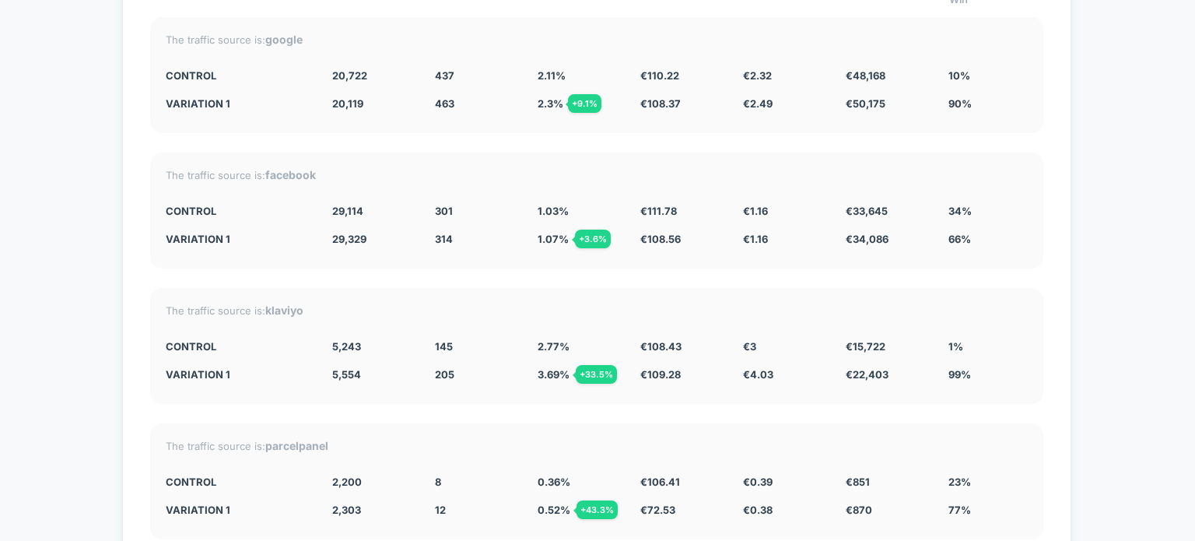 This screenshot has width=1195, height=541. Describe the element at coordinates (443, 239) in the screenshot. I see `span: 314` at that location.